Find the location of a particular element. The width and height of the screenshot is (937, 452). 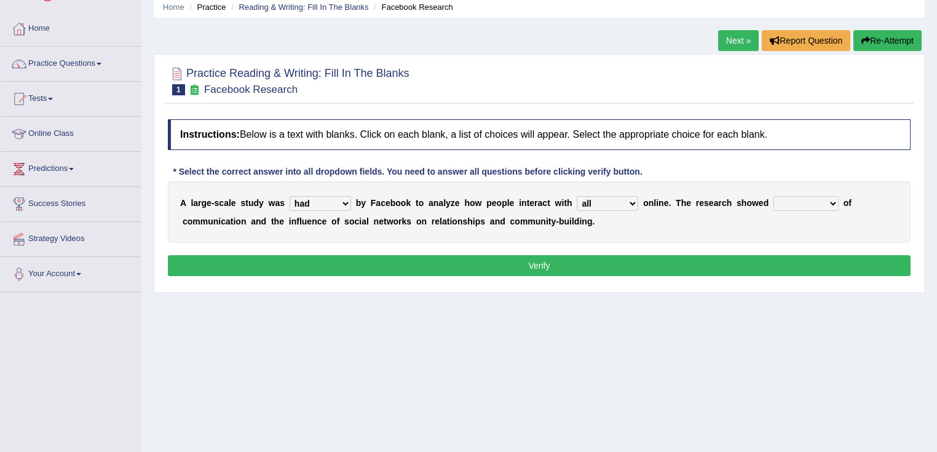

li: Facebook Research is located at coordinates (412, 7).